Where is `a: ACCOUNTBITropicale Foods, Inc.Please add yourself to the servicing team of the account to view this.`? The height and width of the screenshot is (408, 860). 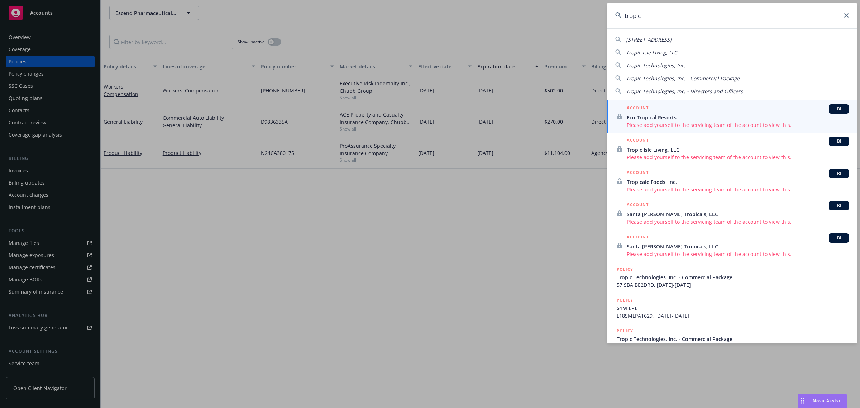
a: ACCOUNTBITropicale Foods, Inc.Please add yourself to the servicing team of the account to view this. is located at coordinates (732, 181).